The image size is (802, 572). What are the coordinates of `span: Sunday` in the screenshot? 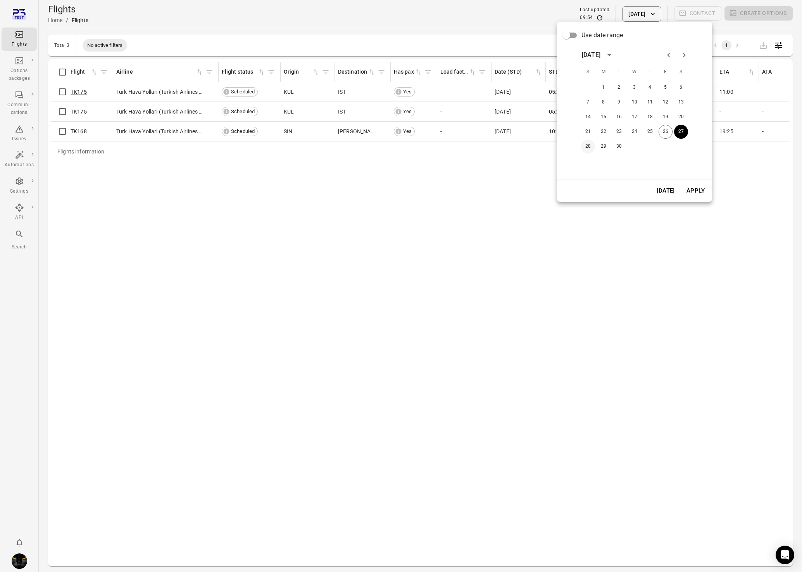 It's located at (588, 72).